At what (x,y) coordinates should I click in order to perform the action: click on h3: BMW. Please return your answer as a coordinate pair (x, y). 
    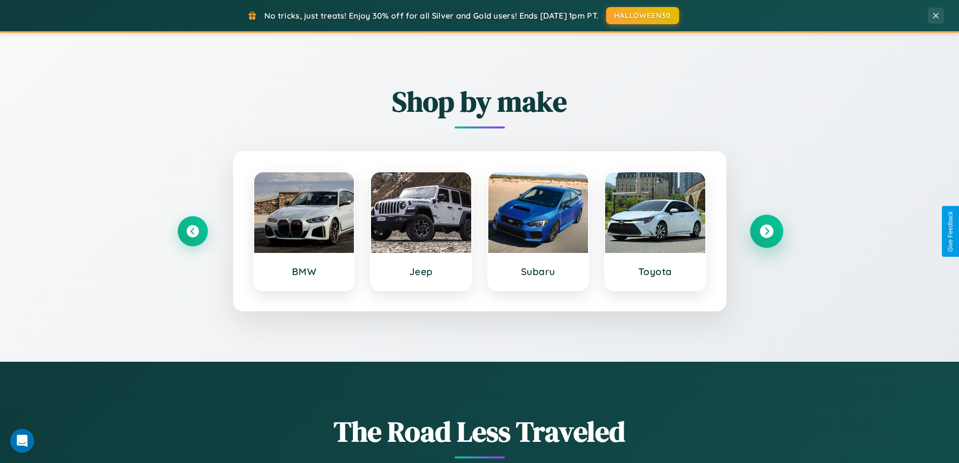
    Looking at the image, I should click on (304, 271).